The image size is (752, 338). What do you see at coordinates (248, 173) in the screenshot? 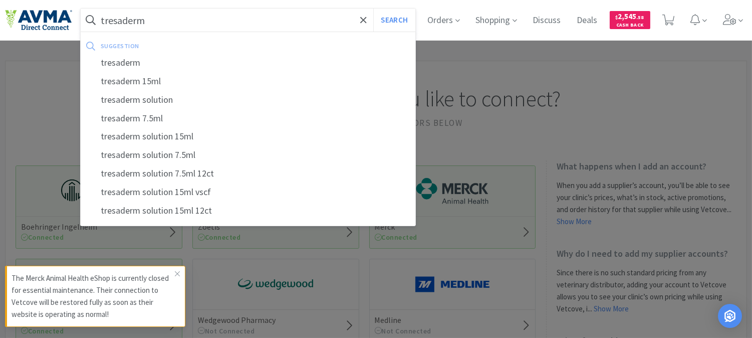
I see `div: tresaderm solution 7.5ml 12ct` at bounding box center [248, 173].